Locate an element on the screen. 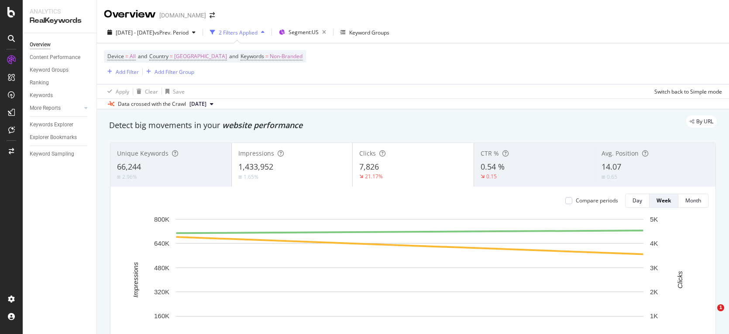  span: 14.07 is located at coordinates (612, 166).